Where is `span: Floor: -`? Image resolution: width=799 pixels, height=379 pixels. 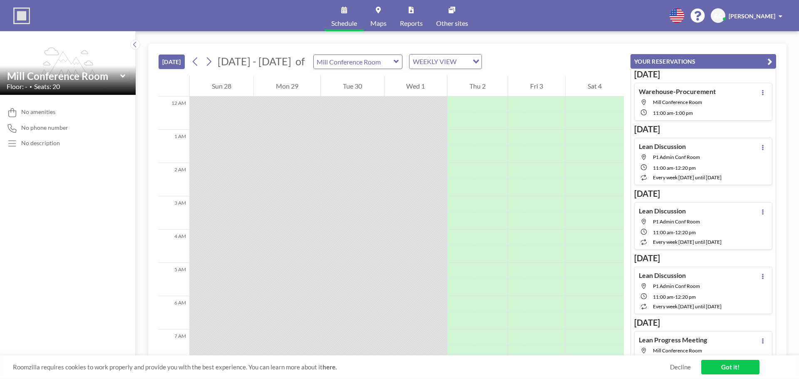
span: Floor: - is located at coordinates (17, 87).